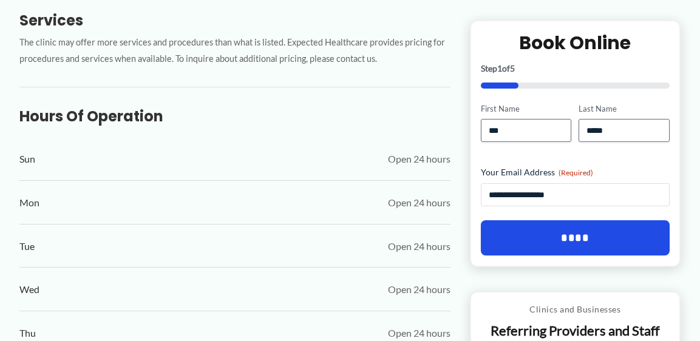 The image size is (700, 341). Describe the element at coordinates (623, 108) in the screenshot. I see `label: Last Name` at that location.